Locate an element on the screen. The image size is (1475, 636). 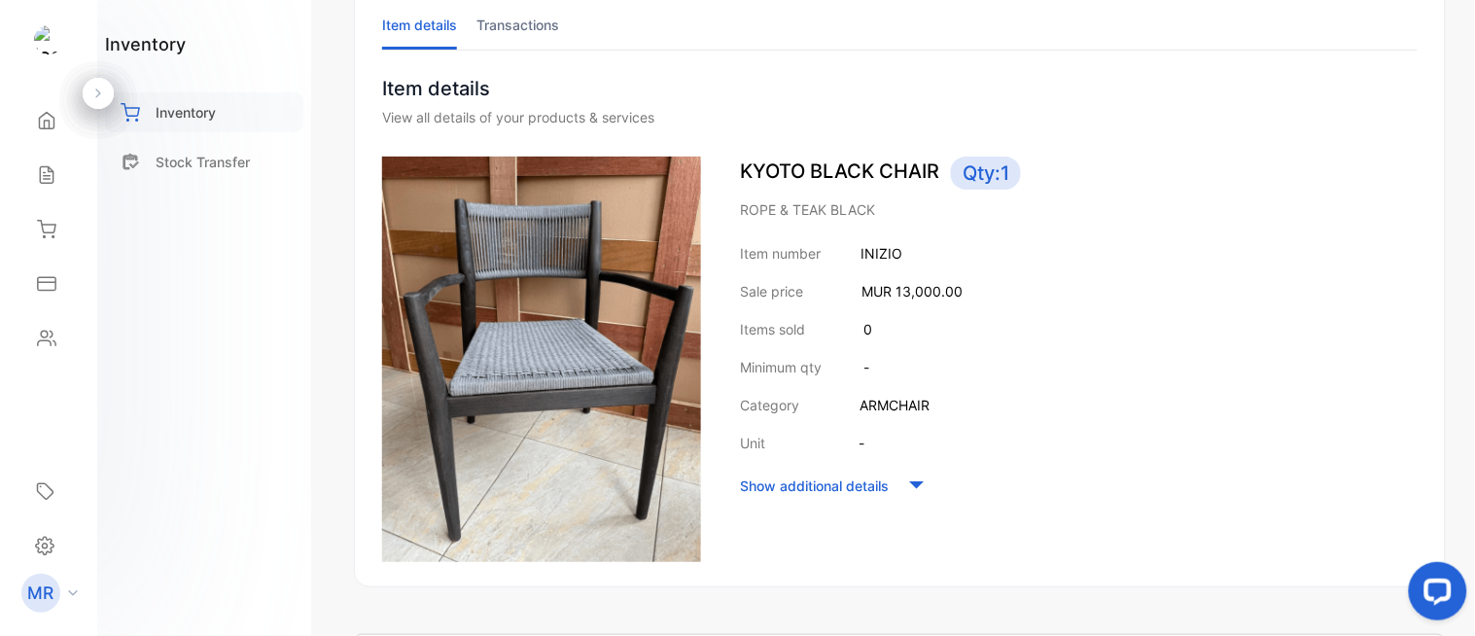
p: ROPE & TEAK BLACK is located at coordinates (1079, 209).